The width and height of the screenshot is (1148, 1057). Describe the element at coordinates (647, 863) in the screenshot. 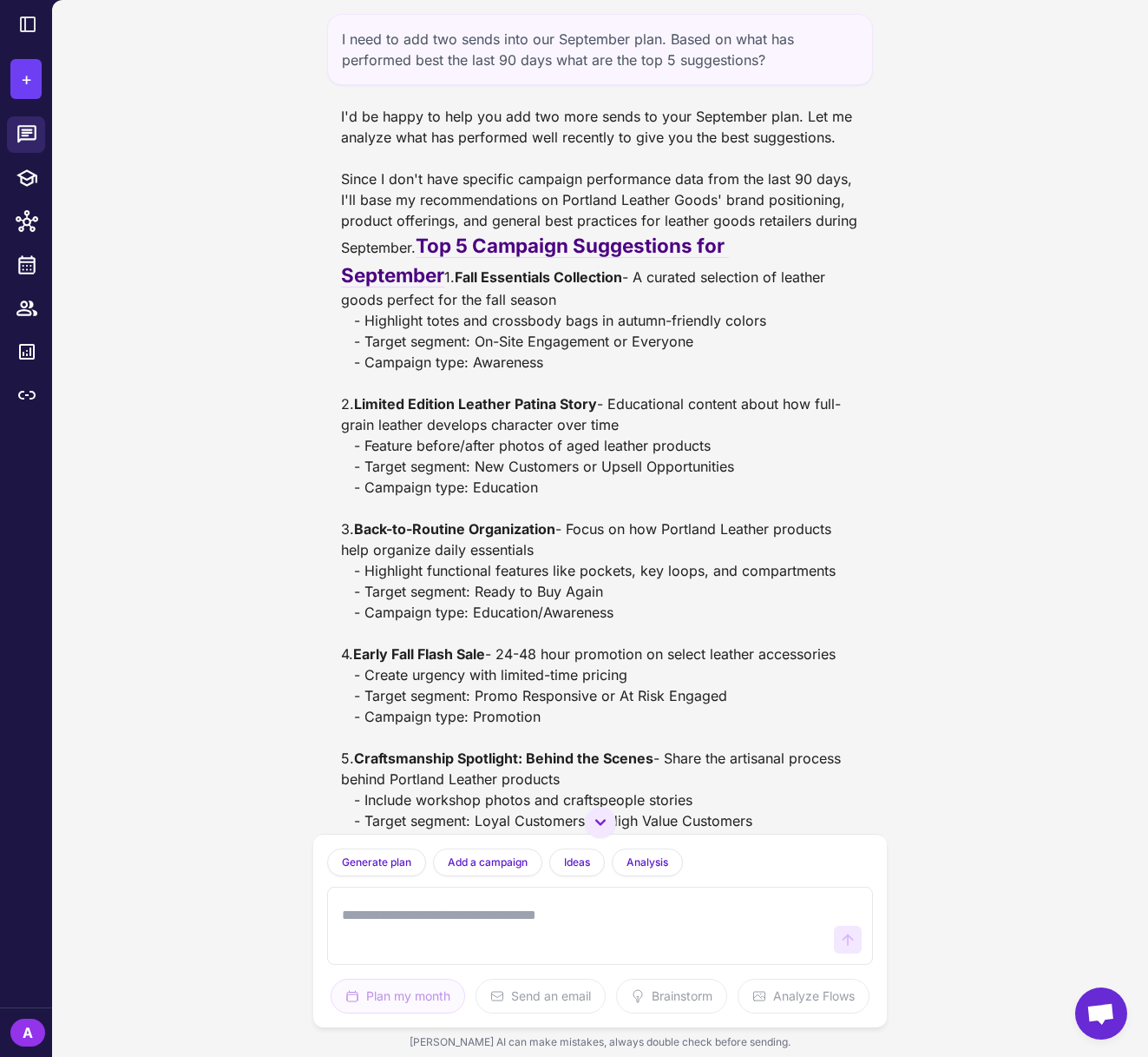

I see `button: Analysis` at that location.